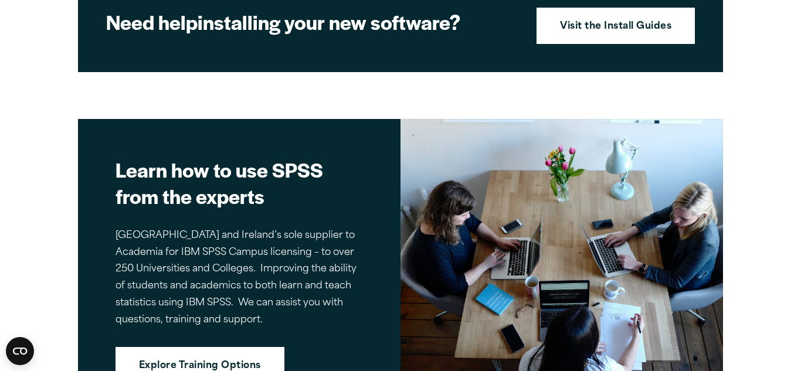 Image resolution: width=801 pixels, height=371 pixels. What do you see at coordinates (20, 351) in the screenshot?
I see `button: Open CMP widget` at bounding box center [20, 351].